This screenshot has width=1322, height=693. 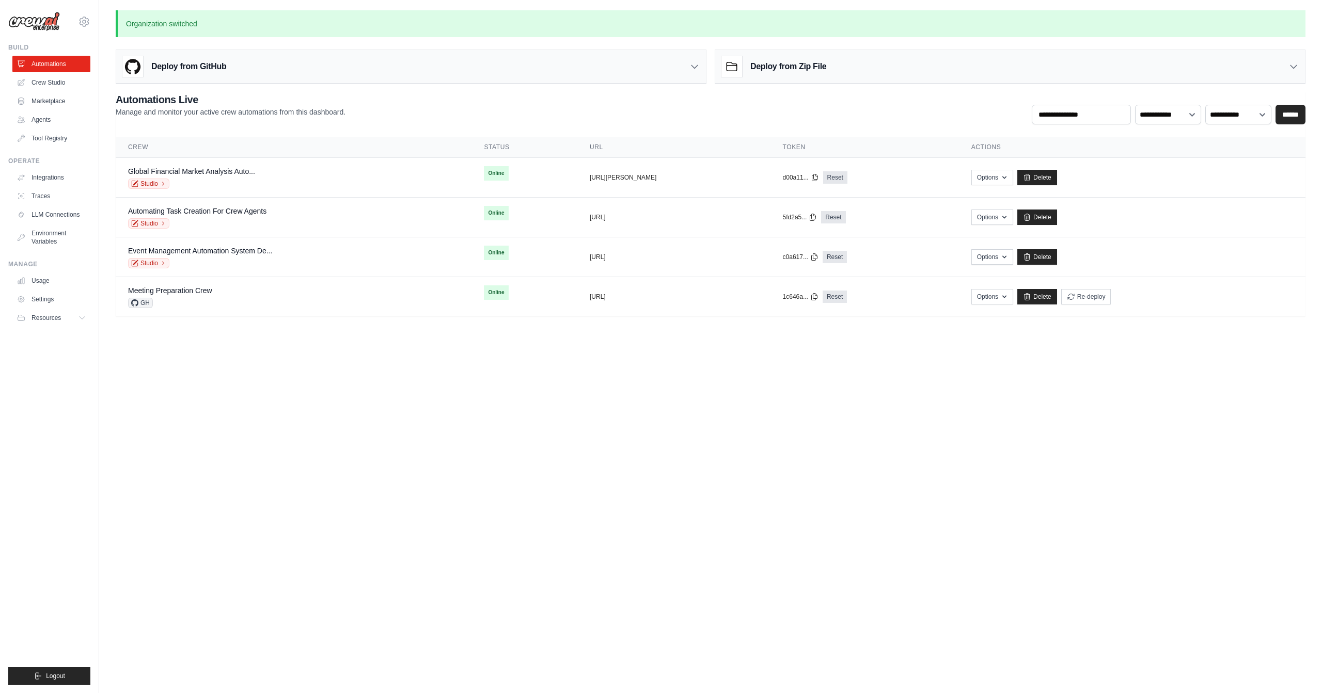 What do you see at coordinates (51, 281) in the screenshot?
I see `a: Usage` at bounding box center [51, 281].